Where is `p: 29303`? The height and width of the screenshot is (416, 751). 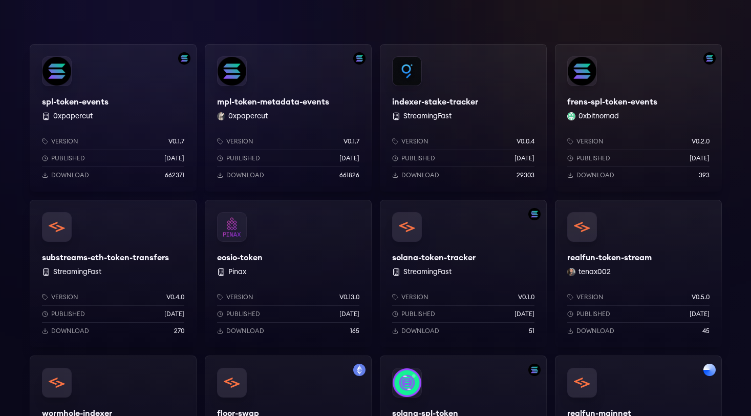 p: 29303 is located at coordinates (525, 175).